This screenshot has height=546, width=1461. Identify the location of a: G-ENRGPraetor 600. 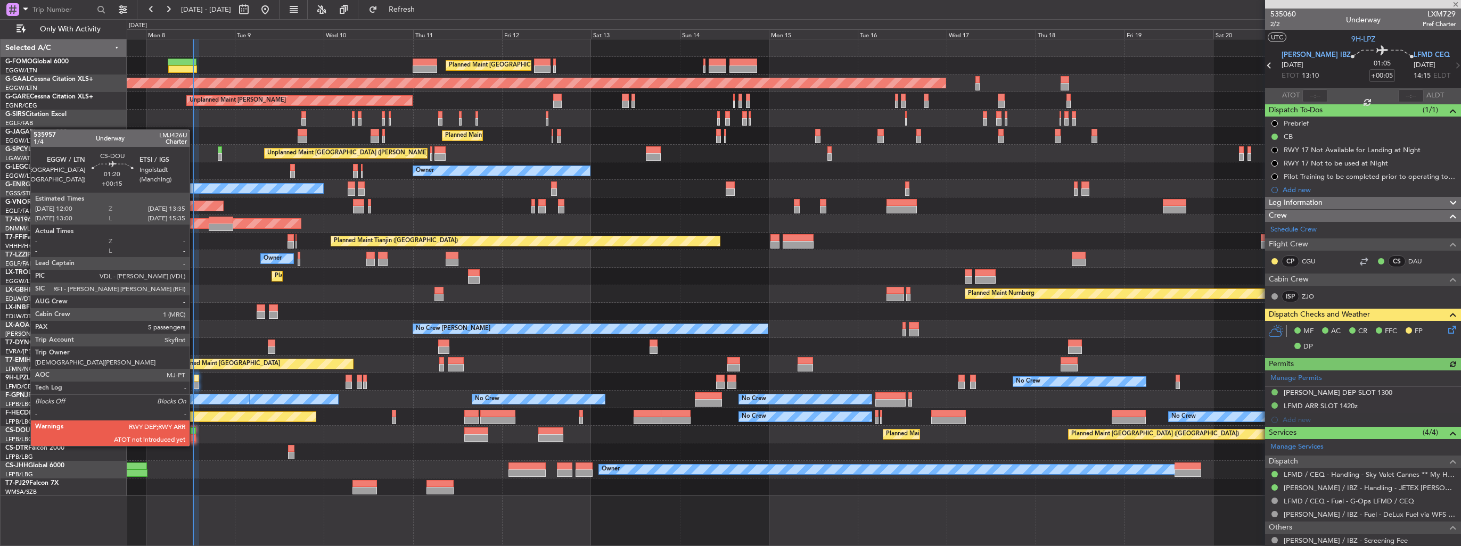
(36, 185).